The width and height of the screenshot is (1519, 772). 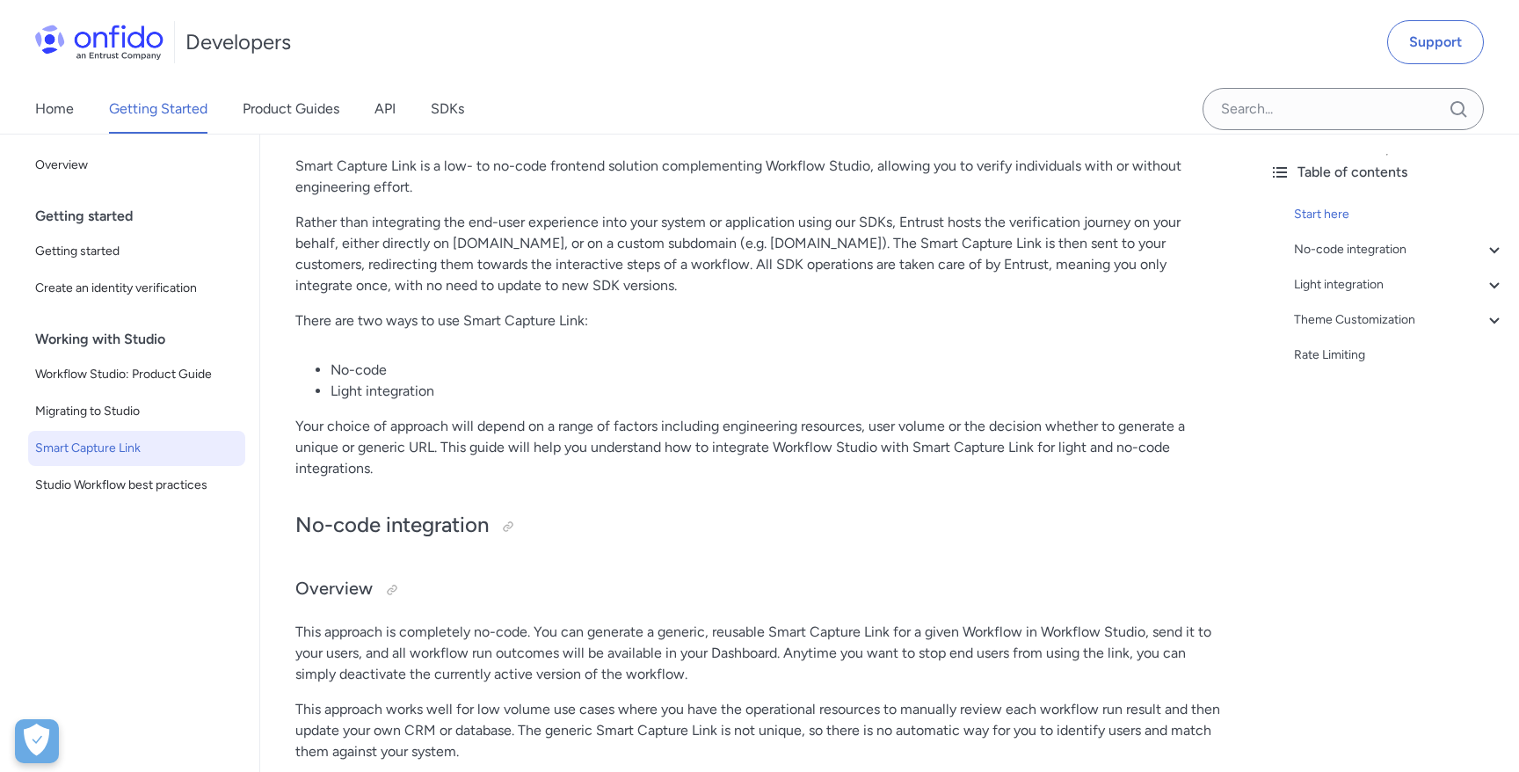 What do you see at coordinates (136, 165) in the screenshot?
I see `span: Overview` at bounding box center [136, 165].